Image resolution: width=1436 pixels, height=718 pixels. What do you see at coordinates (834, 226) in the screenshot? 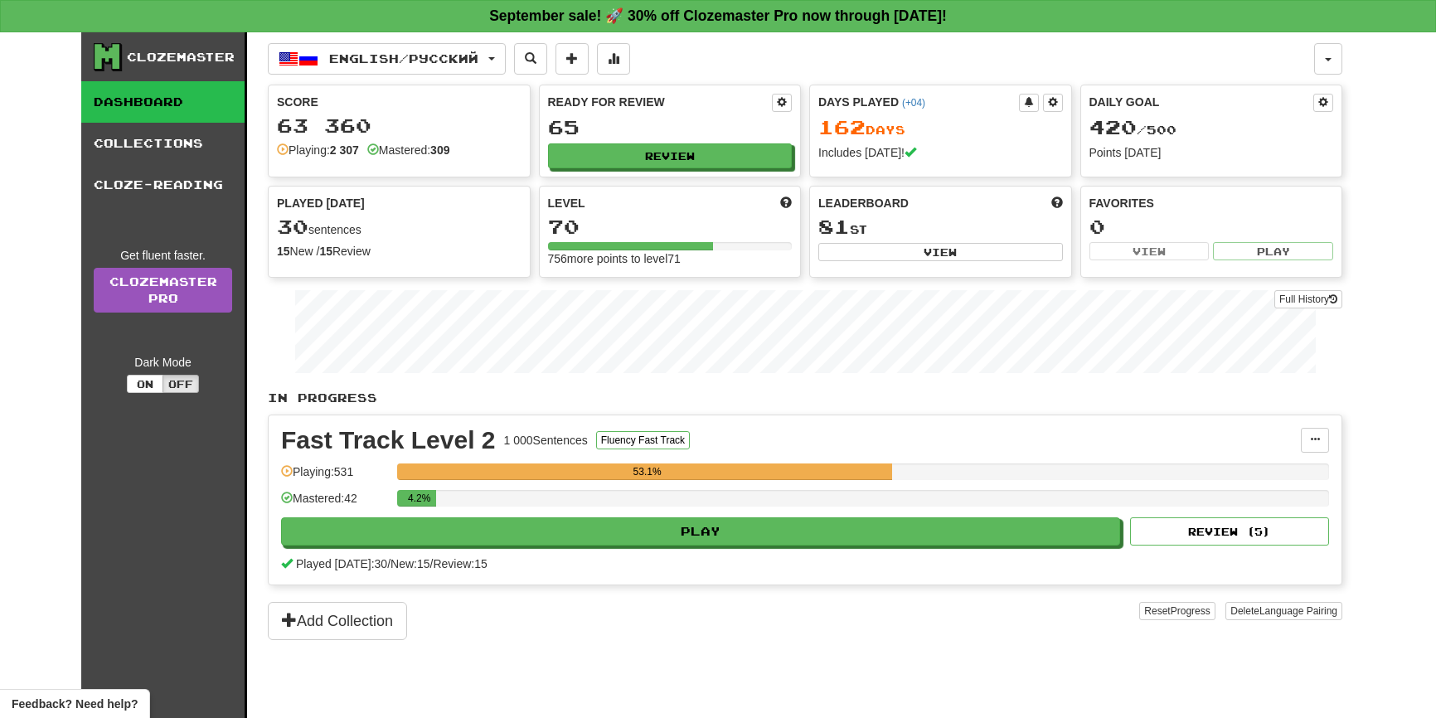
I see `span: 81` at bounding box center [834, 226].